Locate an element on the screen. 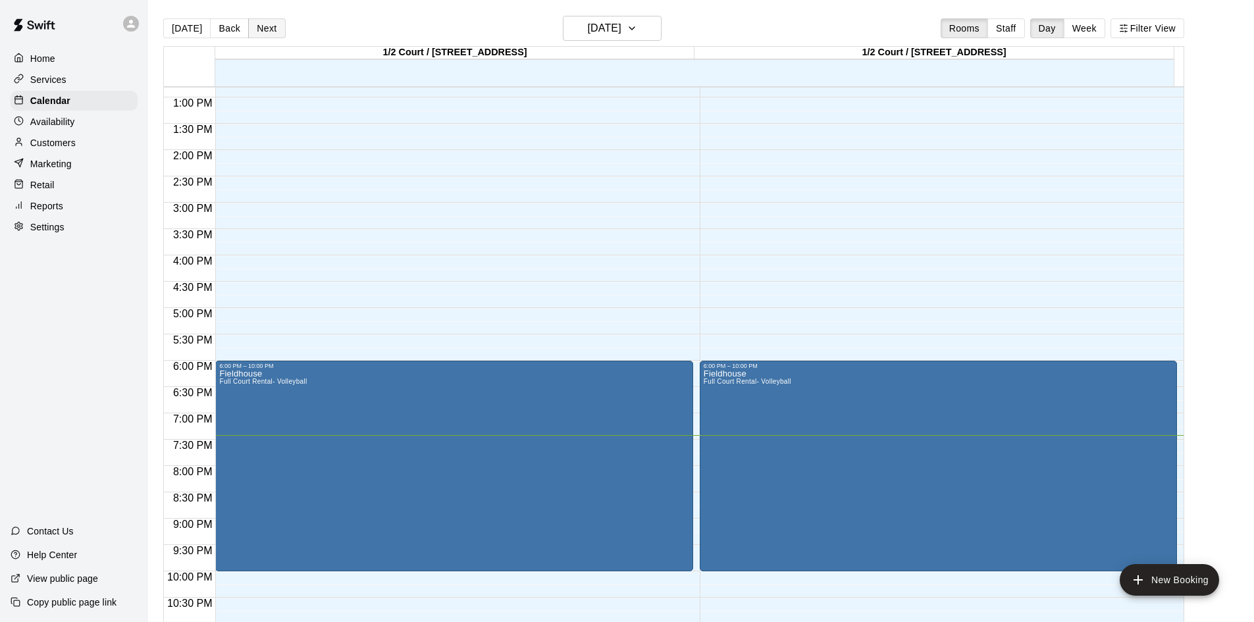  span: 5:00 PM is located at coordinates (193, 313).